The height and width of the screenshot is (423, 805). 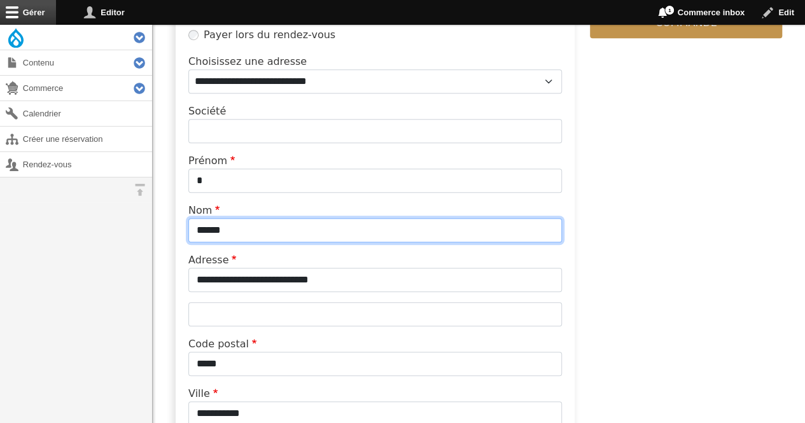 I want to click on label: Ville, so click(x=204, y=394).